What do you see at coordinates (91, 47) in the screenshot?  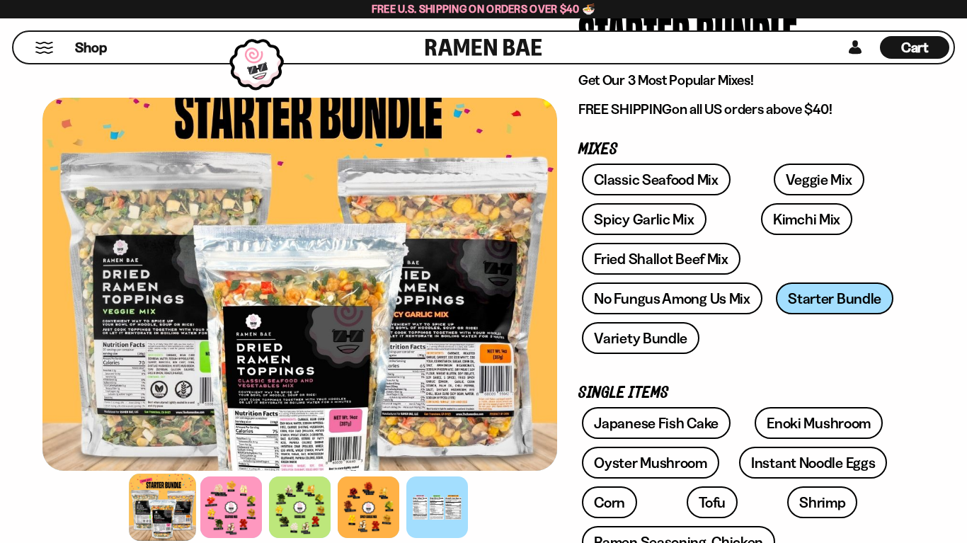 I see `span: Shop` at bounding box center [91, 47].